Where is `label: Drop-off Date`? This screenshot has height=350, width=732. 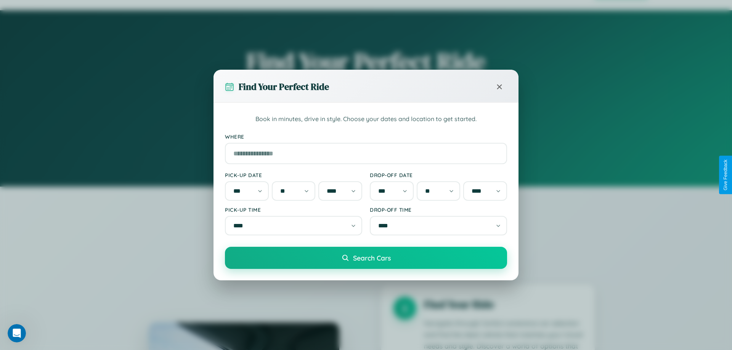
label: Drop-off Date is located at coordinates (438, 175).